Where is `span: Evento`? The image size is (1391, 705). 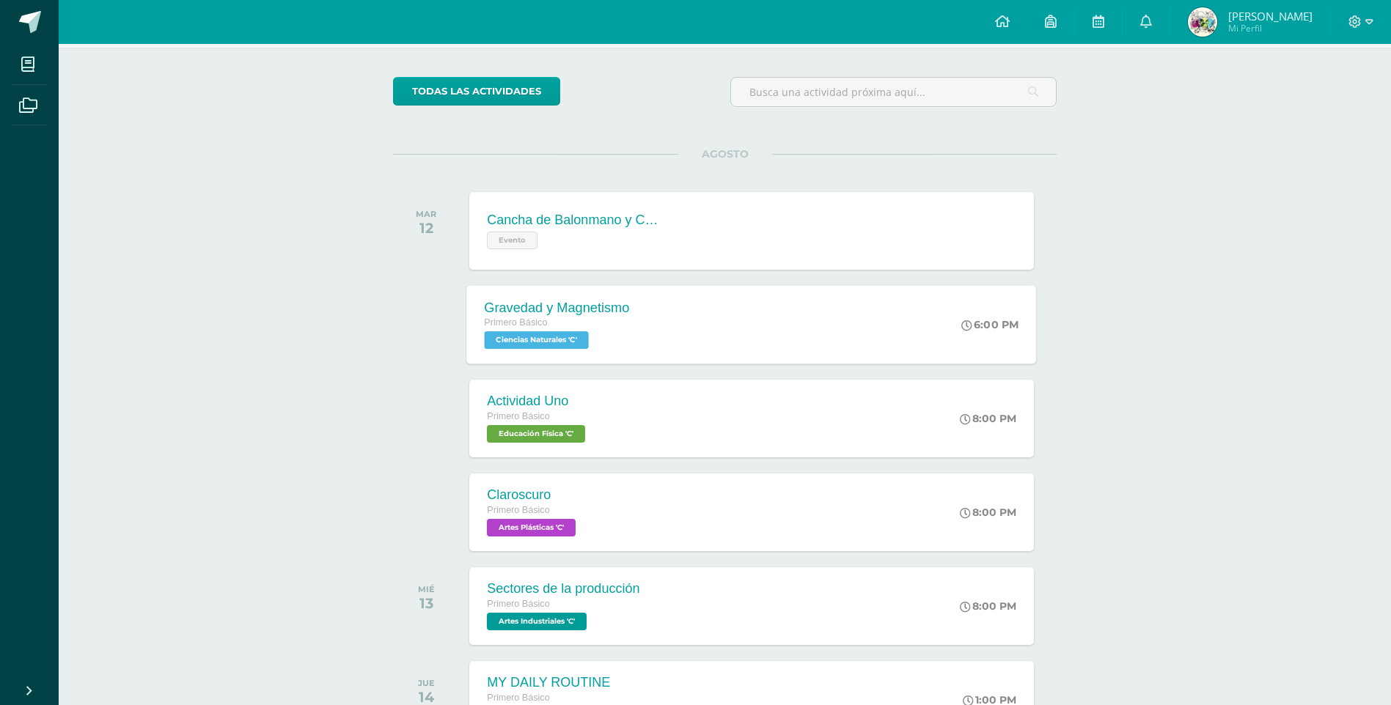
span: Evento is located at coordinates (512, 240).